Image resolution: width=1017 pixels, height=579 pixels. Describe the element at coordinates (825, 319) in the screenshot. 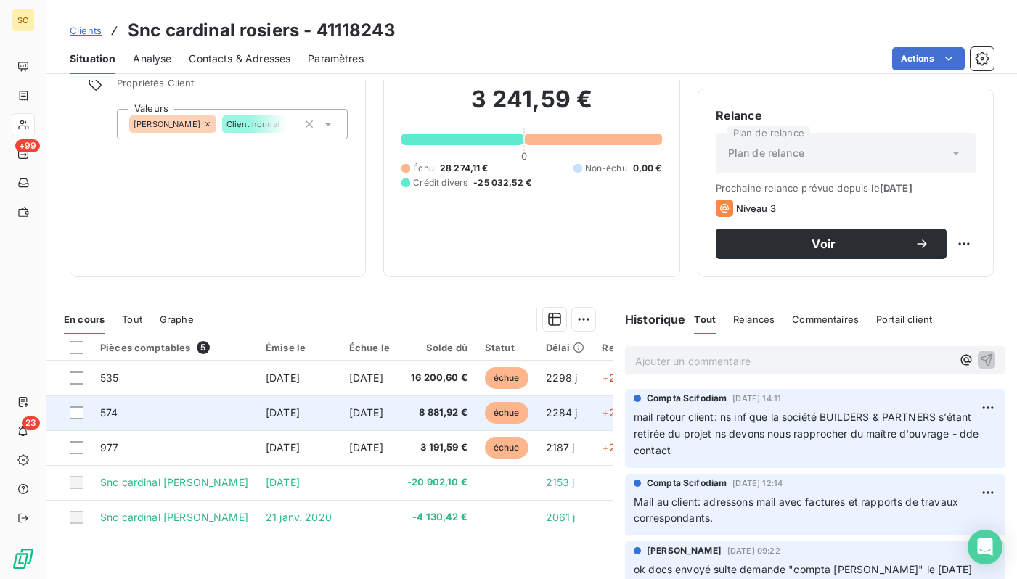

I see `span: Commentaires` at that location.